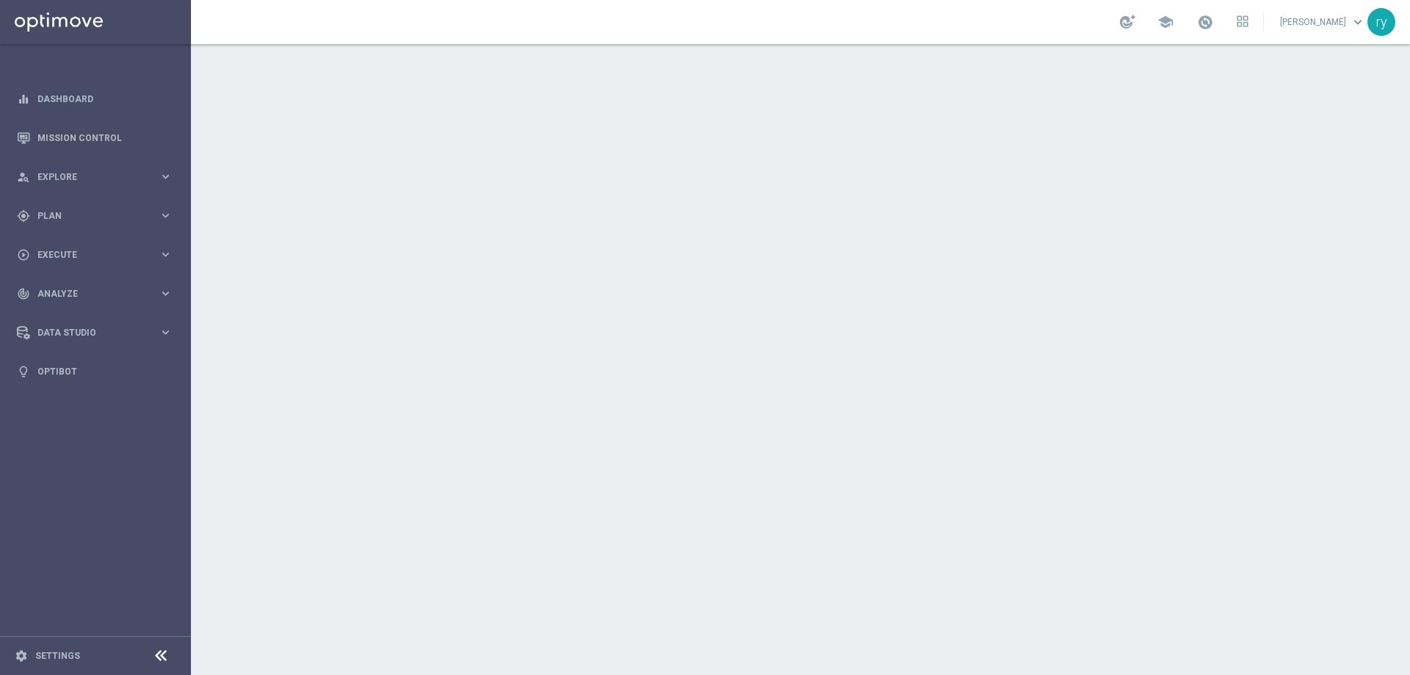 This screenshot has height=675, width=1410. What do you see at coordinates (95, 372) in the screenshot?
I see `button: lightbulb Optibot` at bounding box center [95, 372].